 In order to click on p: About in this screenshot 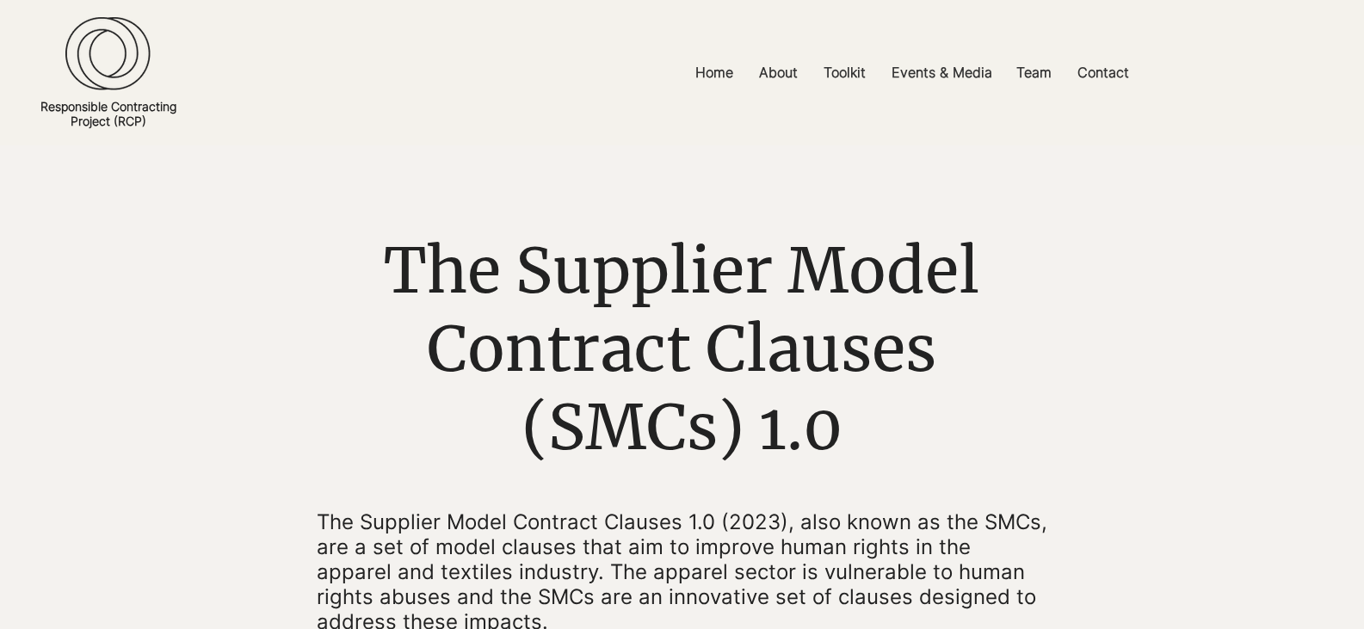, I will do `click(778, 72)`.